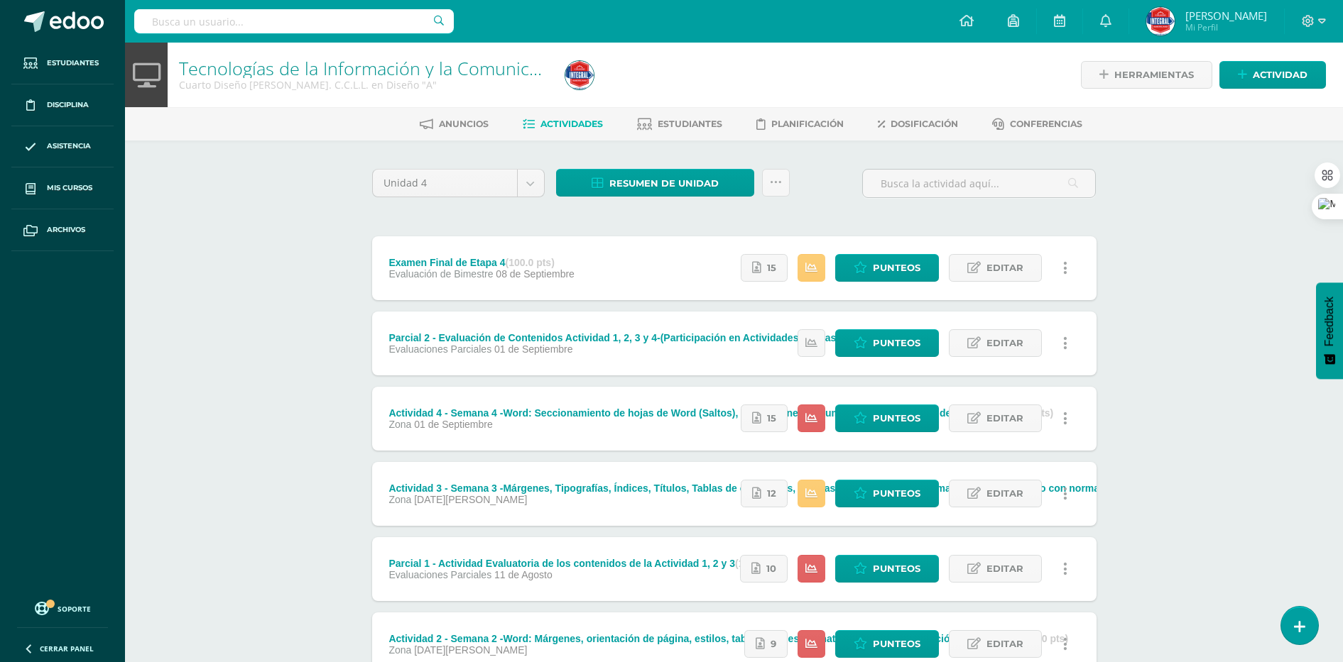  I want to click on a: Actividades, so click(562, 124).